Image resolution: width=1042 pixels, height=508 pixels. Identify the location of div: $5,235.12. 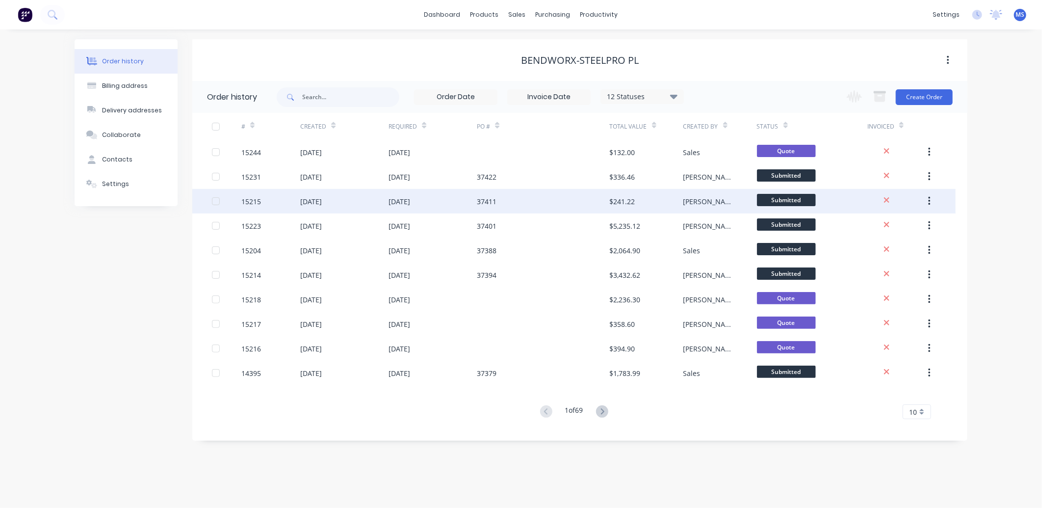
(625, 226).